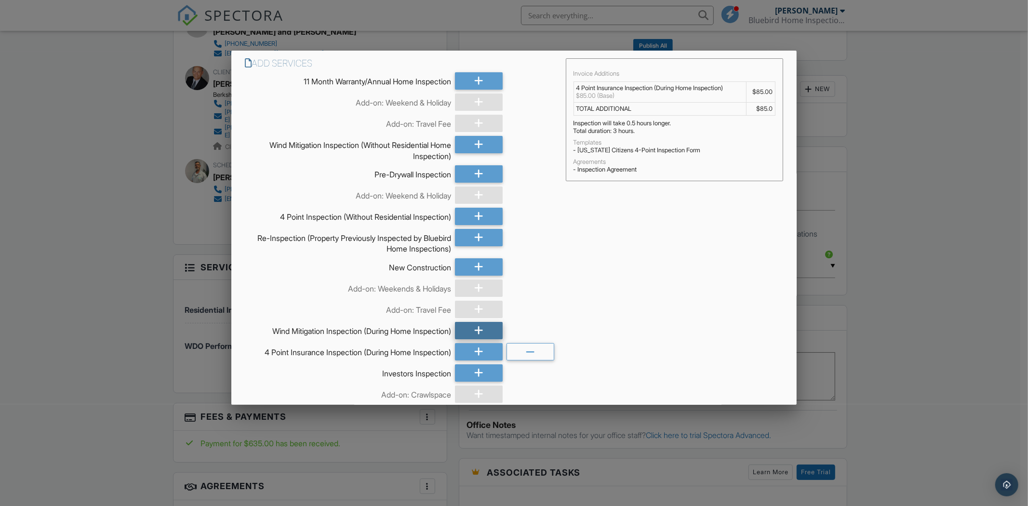 This screenshot has height=506, width=1028. I want to click on div: Investors Inspection, so click(348, 371).